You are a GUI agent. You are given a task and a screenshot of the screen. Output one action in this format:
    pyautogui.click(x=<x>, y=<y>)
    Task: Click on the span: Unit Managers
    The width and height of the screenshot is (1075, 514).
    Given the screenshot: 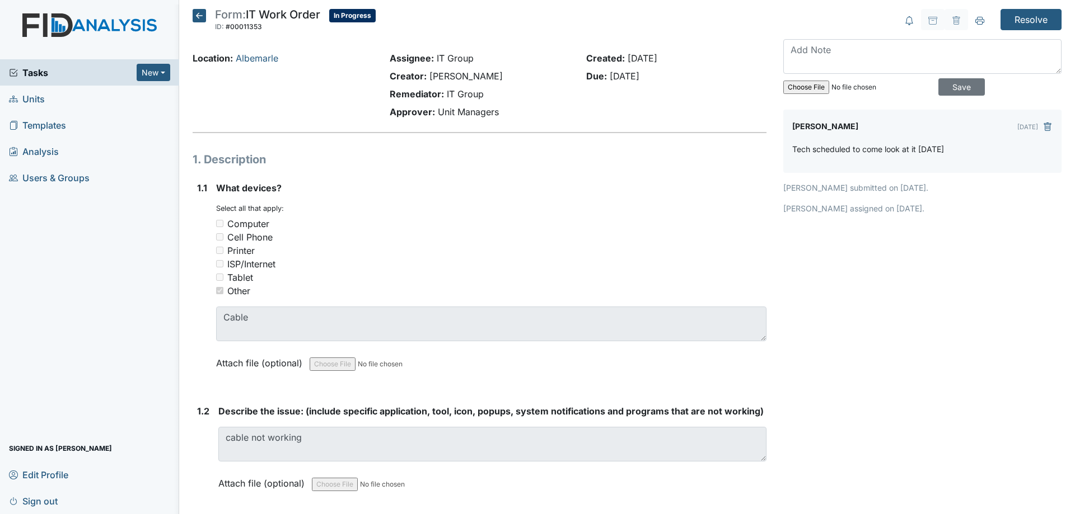 What is the action you would take?
    pyautogui.click(x=468, y=112)
    